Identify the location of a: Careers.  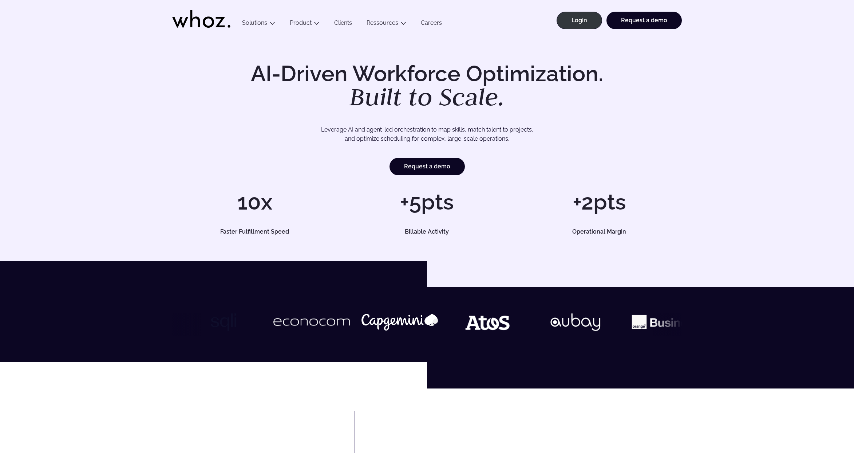
(432, 24).